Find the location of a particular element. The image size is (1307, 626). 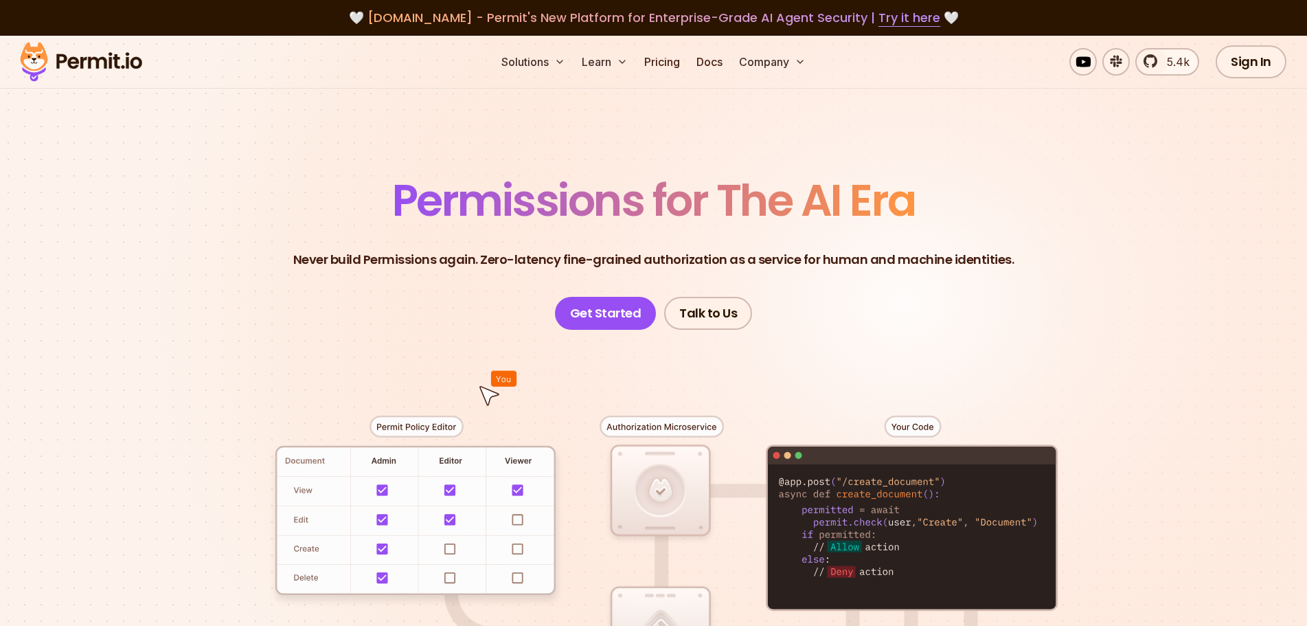

button: Solutions is located at coordinates (533, 62).